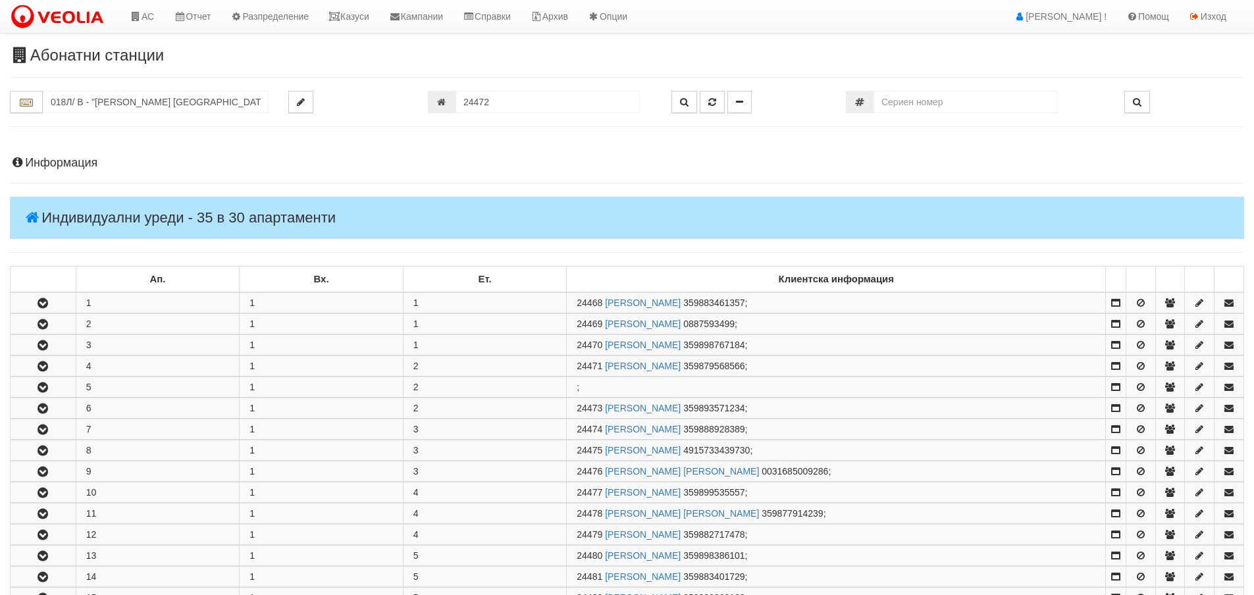 The height and width of the screenshot is (595, 1254). Describe the element at coordinates (484, 280) in the screenshot. I see `td: Ет.: No sort applied, sorting is disabled` at that location.